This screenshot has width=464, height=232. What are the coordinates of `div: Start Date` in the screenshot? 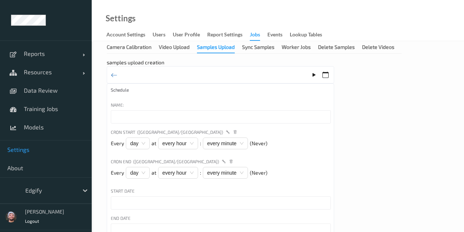 It's located at (123, 191).